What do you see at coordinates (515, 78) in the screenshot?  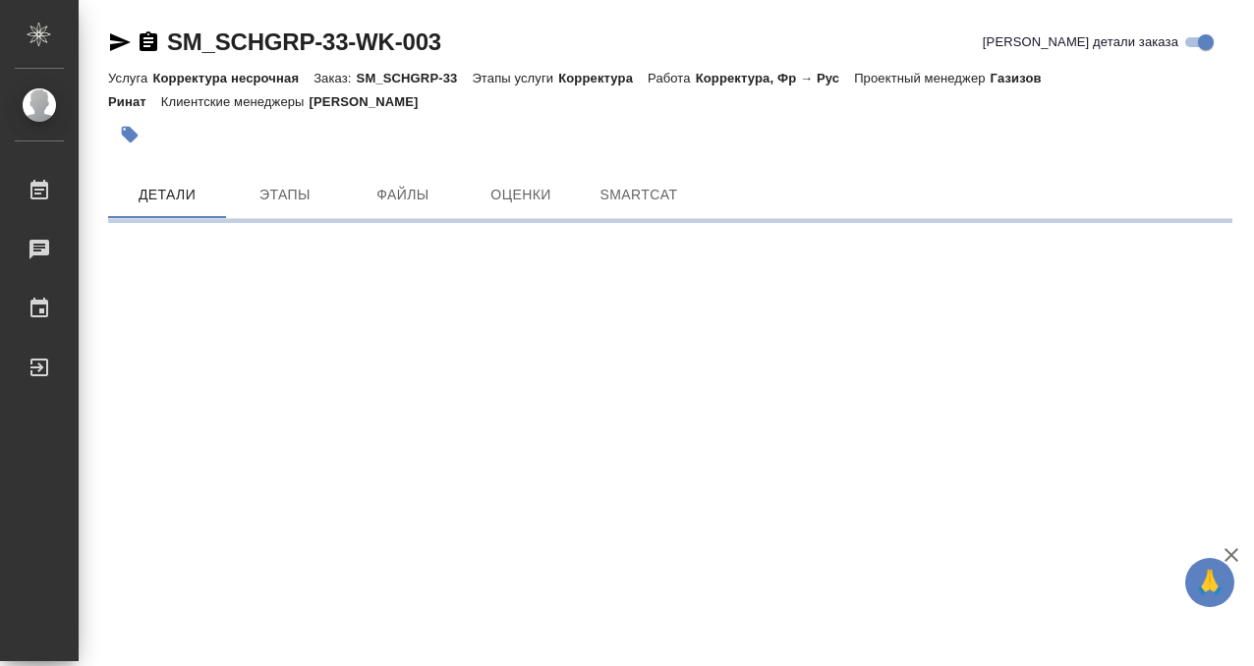 I see `p: Этапы услуги` at bounding box center [515, 78].